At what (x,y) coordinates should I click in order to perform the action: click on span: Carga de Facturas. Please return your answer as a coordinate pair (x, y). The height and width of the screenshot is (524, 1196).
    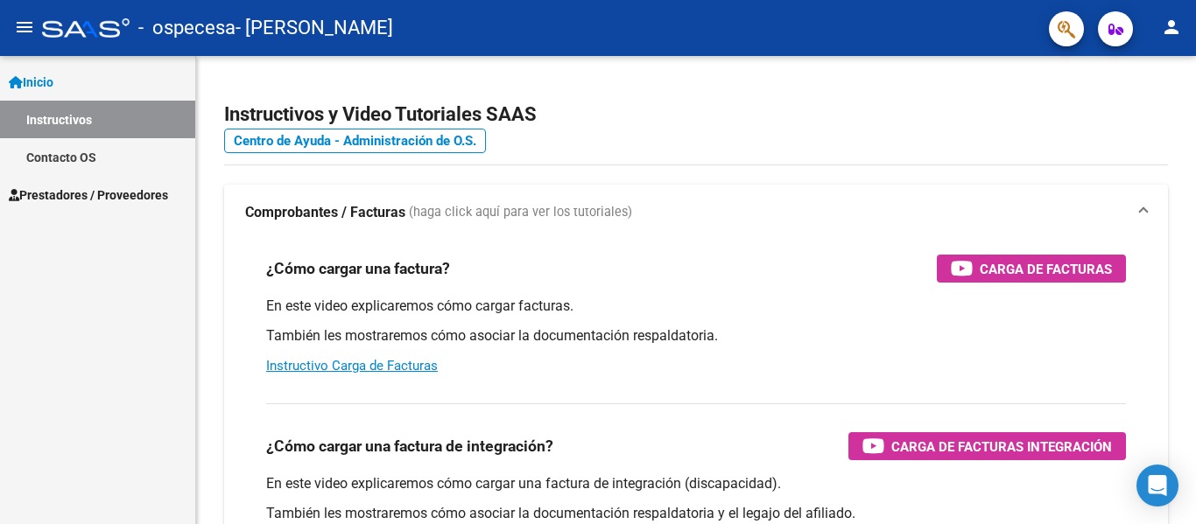
    Looking at the image, I should click on (1045, 269).